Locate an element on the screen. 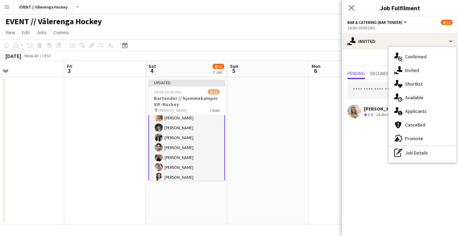 The width and height of the screenshot is (458, 236). button: EVENT // Vålerenga Hockey is located at coordinates (44, 7).